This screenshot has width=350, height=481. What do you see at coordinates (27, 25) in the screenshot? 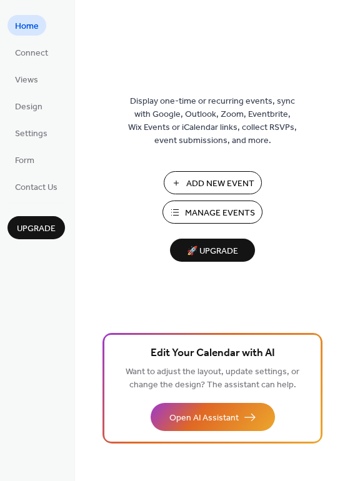
I see `a: Home` at bounding box center [27, 25].